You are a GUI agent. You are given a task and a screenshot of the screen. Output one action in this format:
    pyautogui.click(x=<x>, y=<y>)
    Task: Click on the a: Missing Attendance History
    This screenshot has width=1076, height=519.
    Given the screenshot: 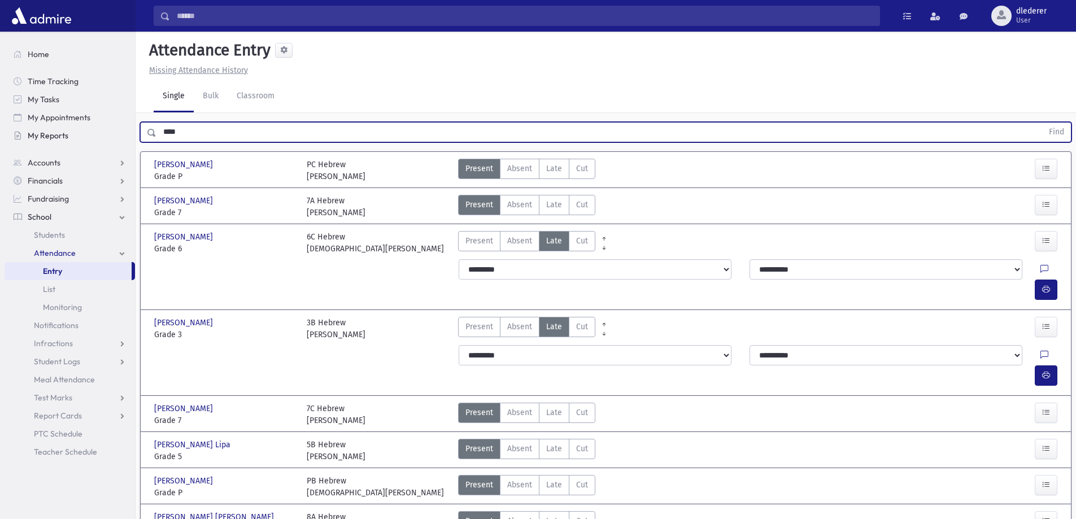 What is the action you would take?
    pyautogui.click(x=196, y=70)
    